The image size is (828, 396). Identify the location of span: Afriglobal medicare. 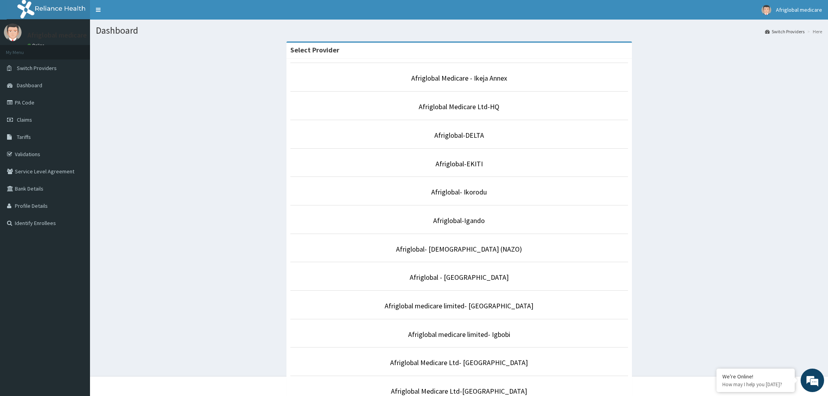
(799, 10).